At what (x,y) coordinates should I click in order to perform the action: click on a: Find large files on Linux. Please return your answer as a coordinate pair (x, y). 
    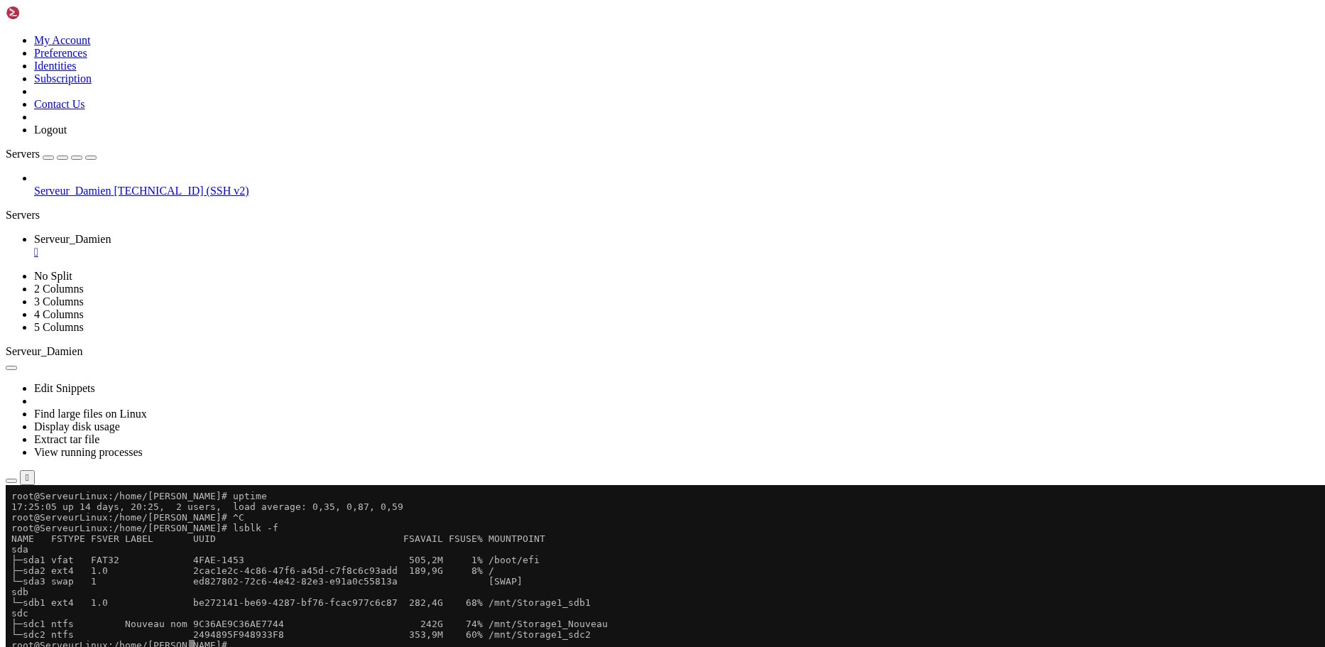
    Looking at the image, I should click on (90, 413).